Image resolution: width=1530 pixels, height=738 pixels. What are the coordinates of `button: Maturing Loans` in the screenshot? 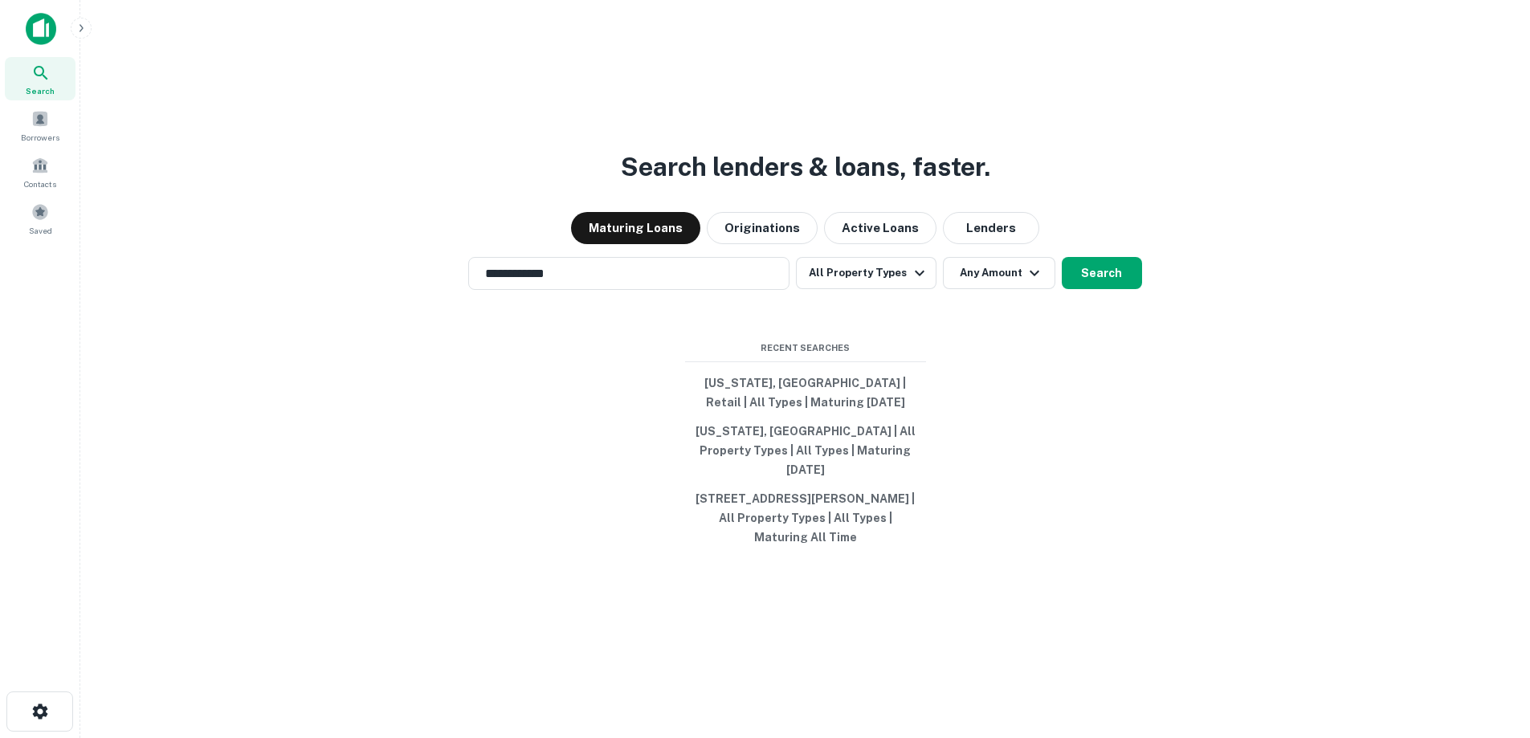 It's located at (635, 228).